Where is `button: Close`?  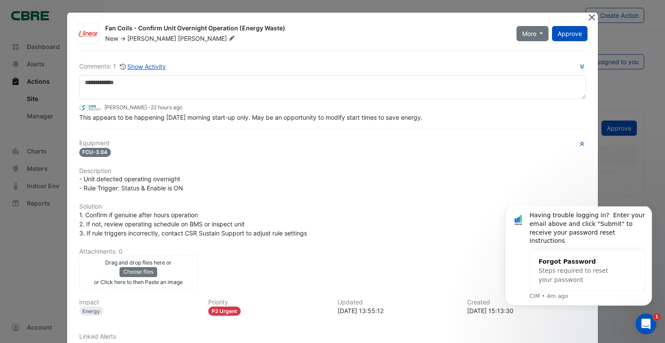
button: Close is located at coordinates (592, 17).